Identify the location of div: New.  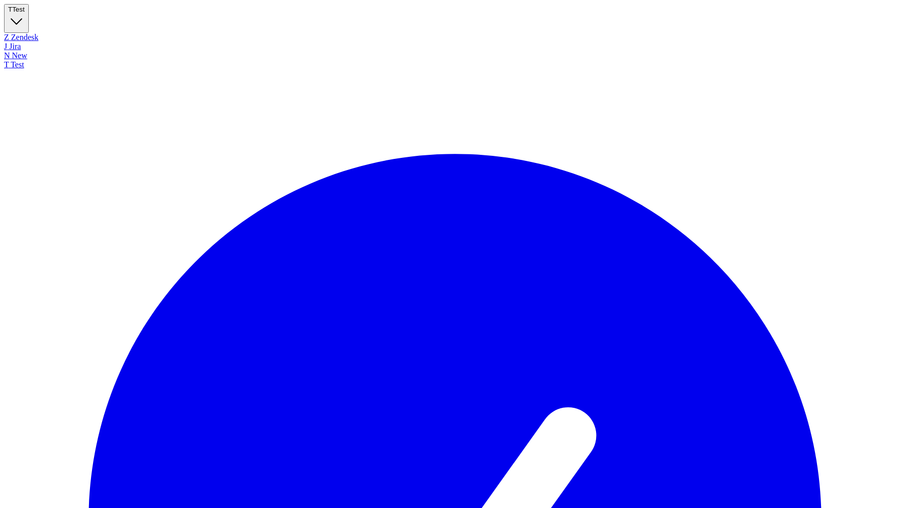
(455, 56).